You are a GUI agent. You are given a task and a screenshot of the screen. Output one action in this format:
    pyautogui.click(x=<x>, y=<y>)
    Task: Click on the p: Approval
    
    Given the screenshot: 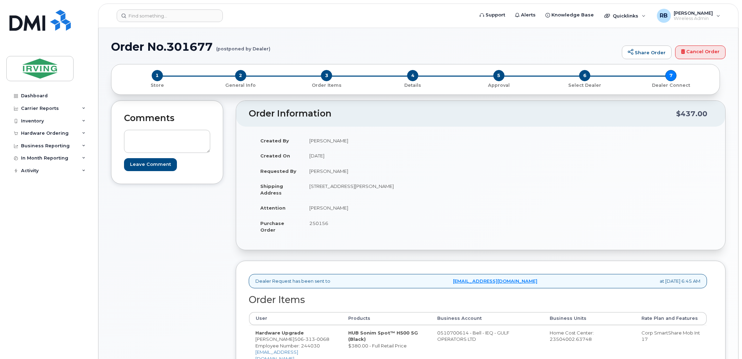 What is the action you would take?
    pyautogui.click(x=499, y=85)
    